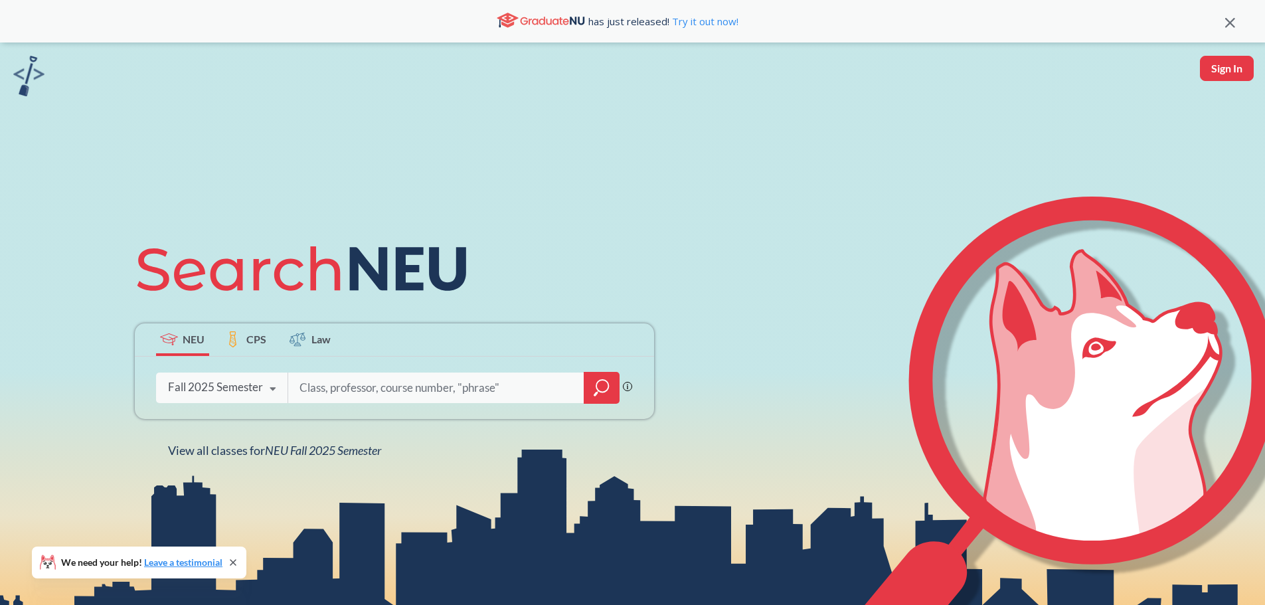 This screenshot has height=605, width=1265. I want to click on span: CPS, so click(256, 339).